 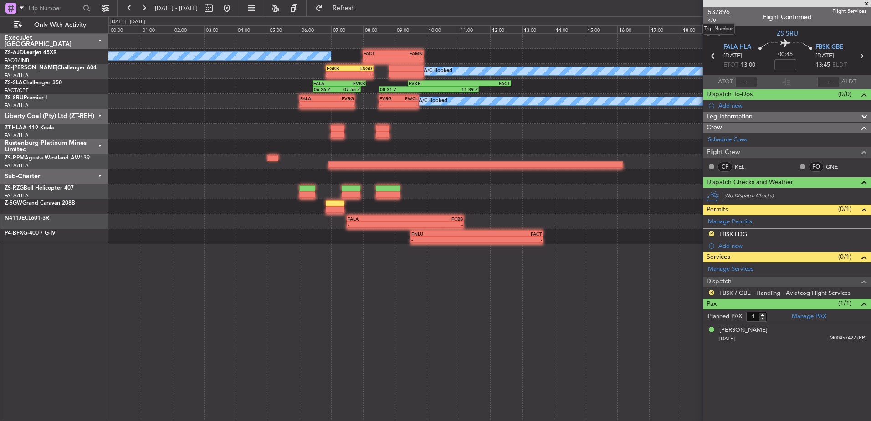 I want to click on button: Only With Activity, so click(x=54, y=25).